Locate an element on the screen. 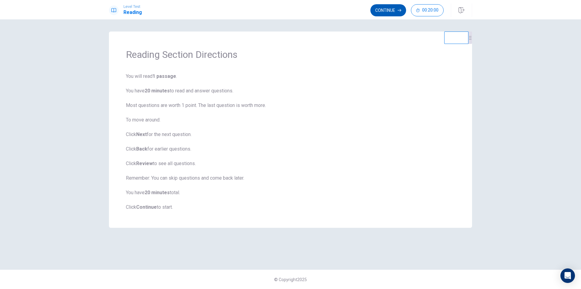 Image resolution: width=581 pixels, height=289 pixels. span: Level Test is located at coordinates (133, 7).